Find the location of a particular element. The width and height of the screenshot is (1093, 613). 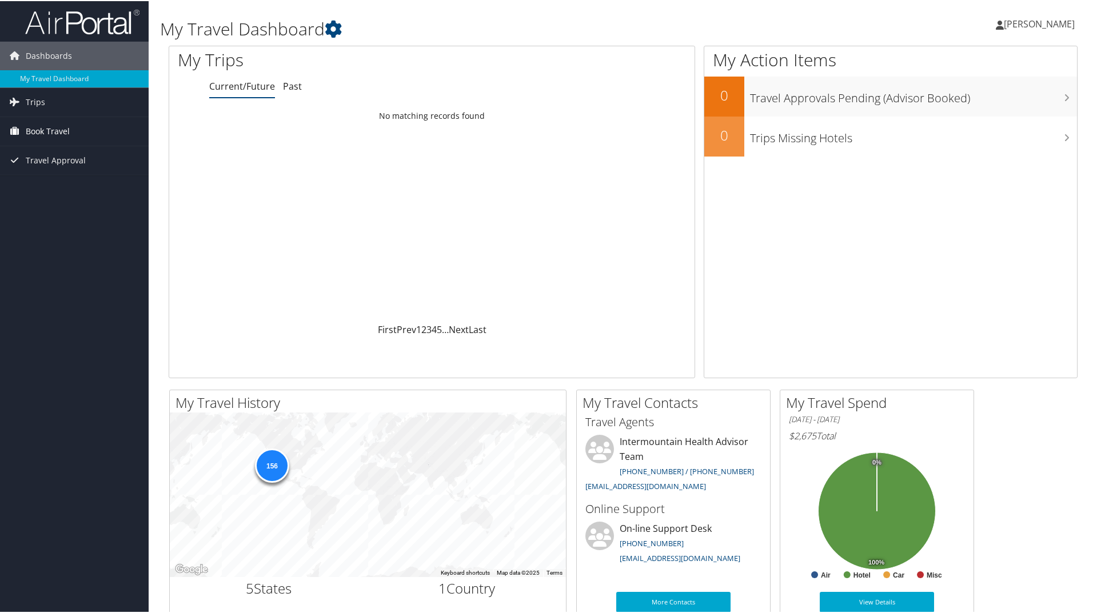

h6: Total is located at coordinates (877, 435).